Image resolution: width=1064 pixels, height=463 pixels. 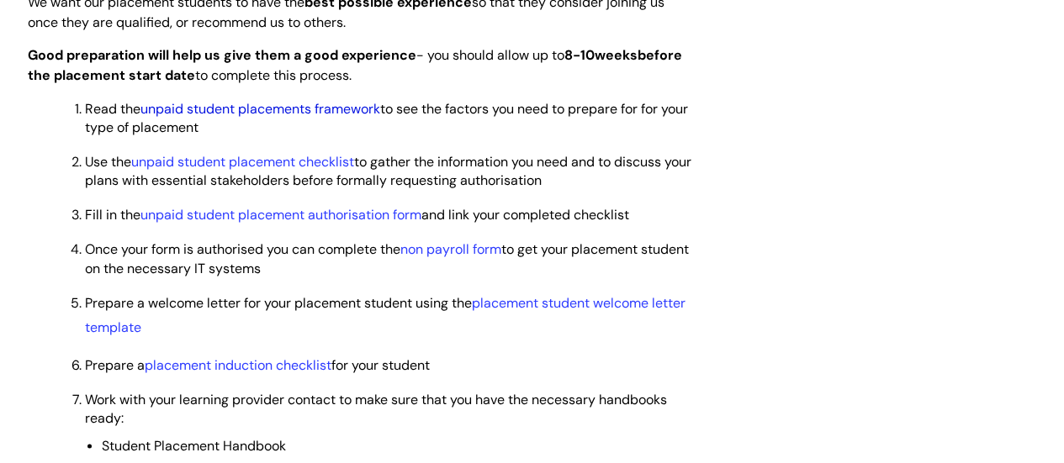 What do you see at coordinates (257, 364) in the screenshot?
I see `span: Prepare a for your student` at bounding box center [257, 364].